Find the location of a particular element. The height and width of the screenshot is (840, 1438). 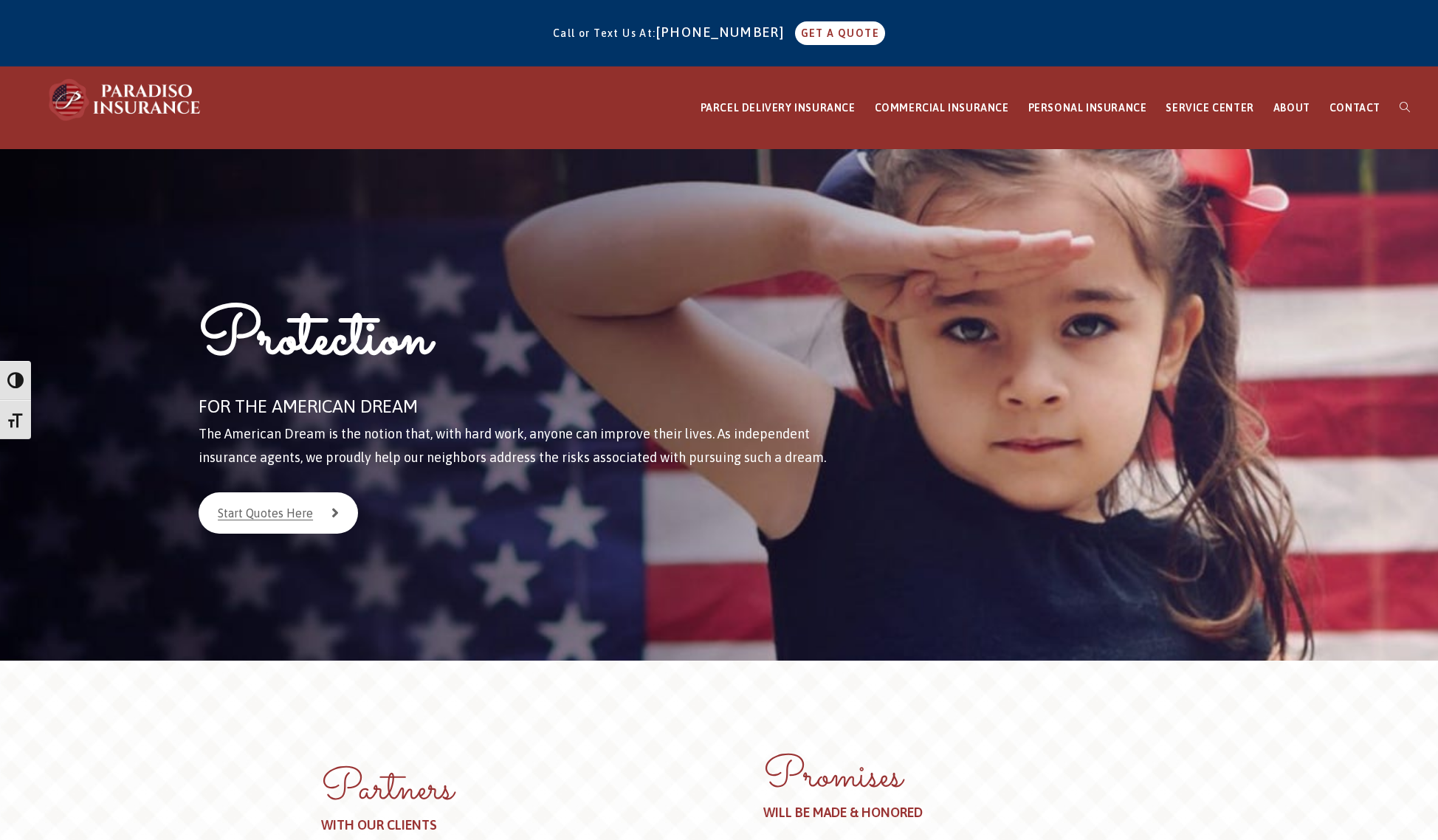

a: COMMERCIAL INSURANCE is located at coordinates (942, 108).